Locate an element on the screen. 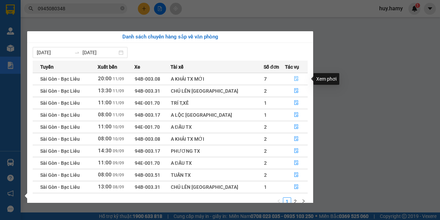 The width and height of the screenshot is (440, 220). span: Xe is located at coordinates (137, 67).